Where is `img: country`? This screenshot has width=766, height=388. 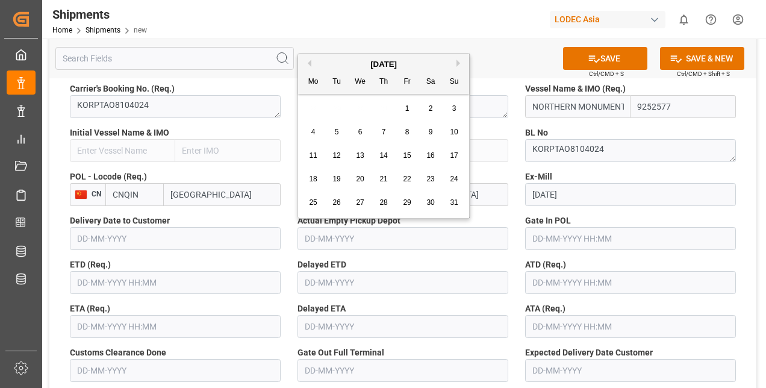 img: country is located at coordinates (81, 194).